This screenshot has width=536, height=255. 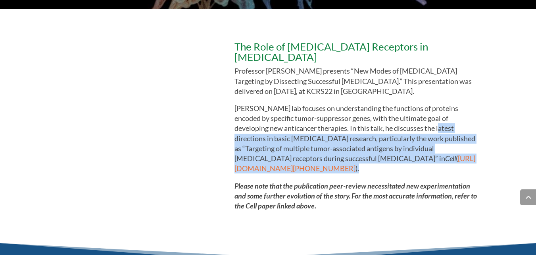 What do you see at coordinates (451, 158) in the screenshot?
I see `em: Cell` at bounding box center [451, 158].